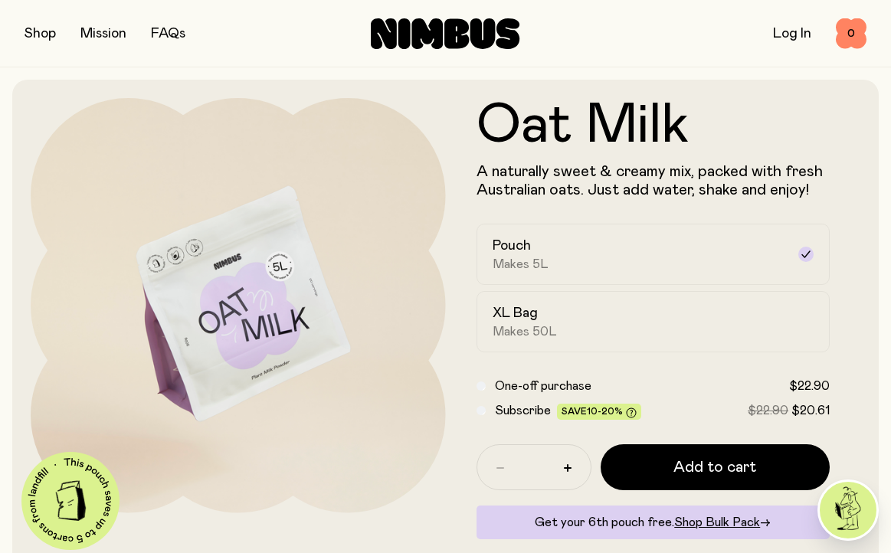 This screenshot has width=891, height=553. I want to click on a: Log In, so click(792, 34).